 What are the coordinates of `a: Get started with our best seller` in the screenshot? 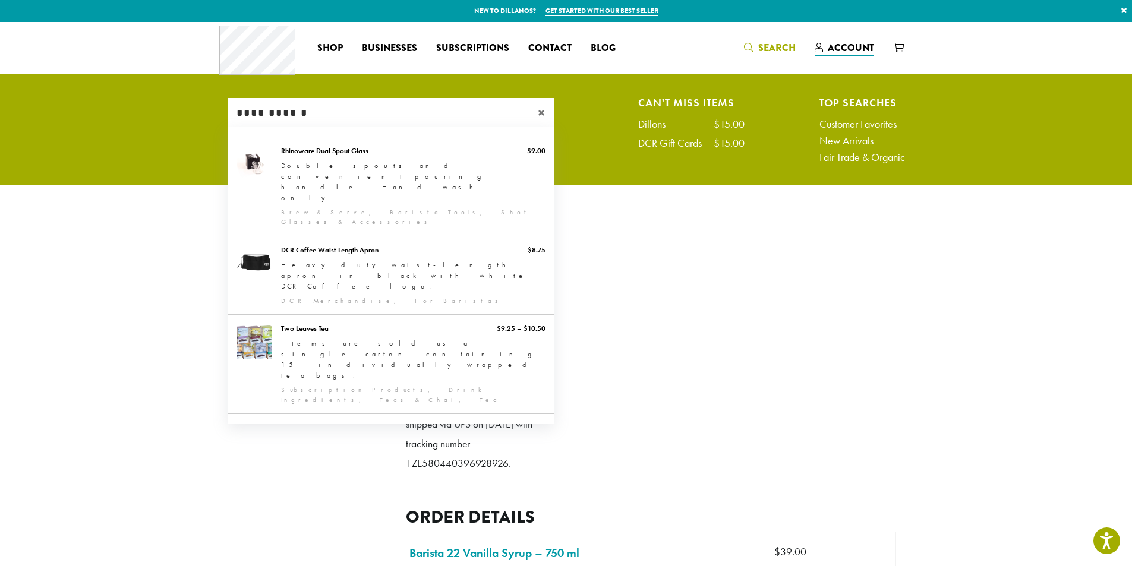 It's located at (602, 11).